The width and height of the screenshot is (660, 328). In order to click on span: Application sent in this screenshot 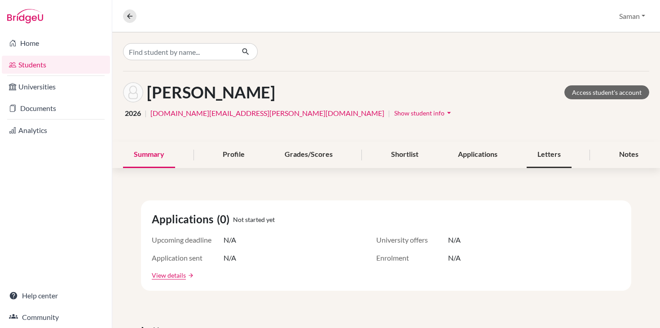, I will do `click(188, 258)`.